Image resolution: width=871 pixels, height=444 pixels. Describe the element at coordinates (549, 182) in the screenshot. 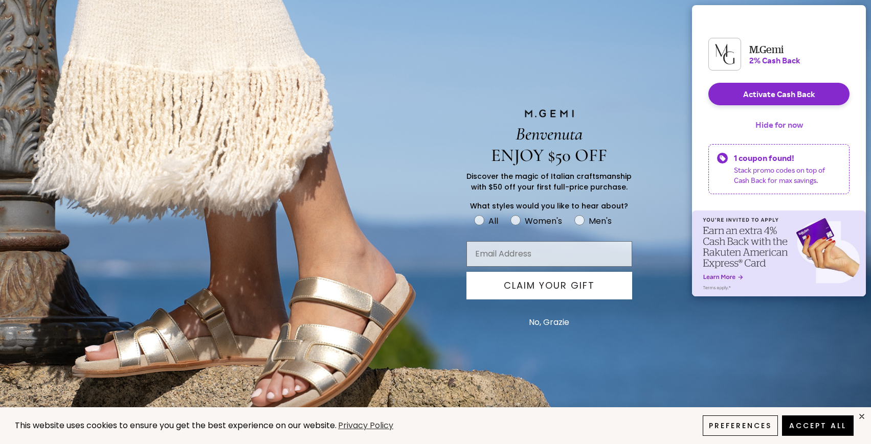

I see `span: Discover the magic of Italian craftsmanship with $50 off your first full-price purchase.` at that location.